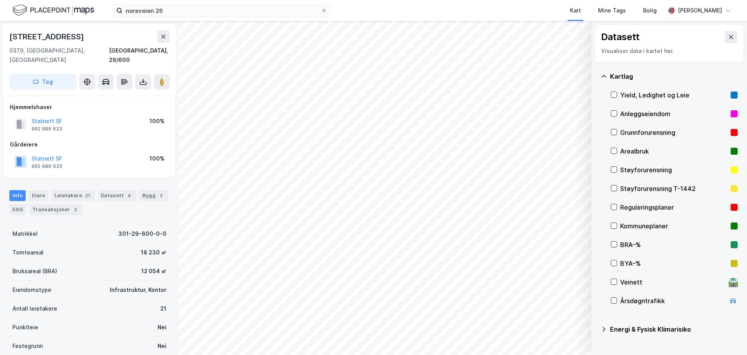  Describe the element at coordinates (674, 329) in the screenshot. I see `div: Energi & Fysisk Klimarisiko` at that location.